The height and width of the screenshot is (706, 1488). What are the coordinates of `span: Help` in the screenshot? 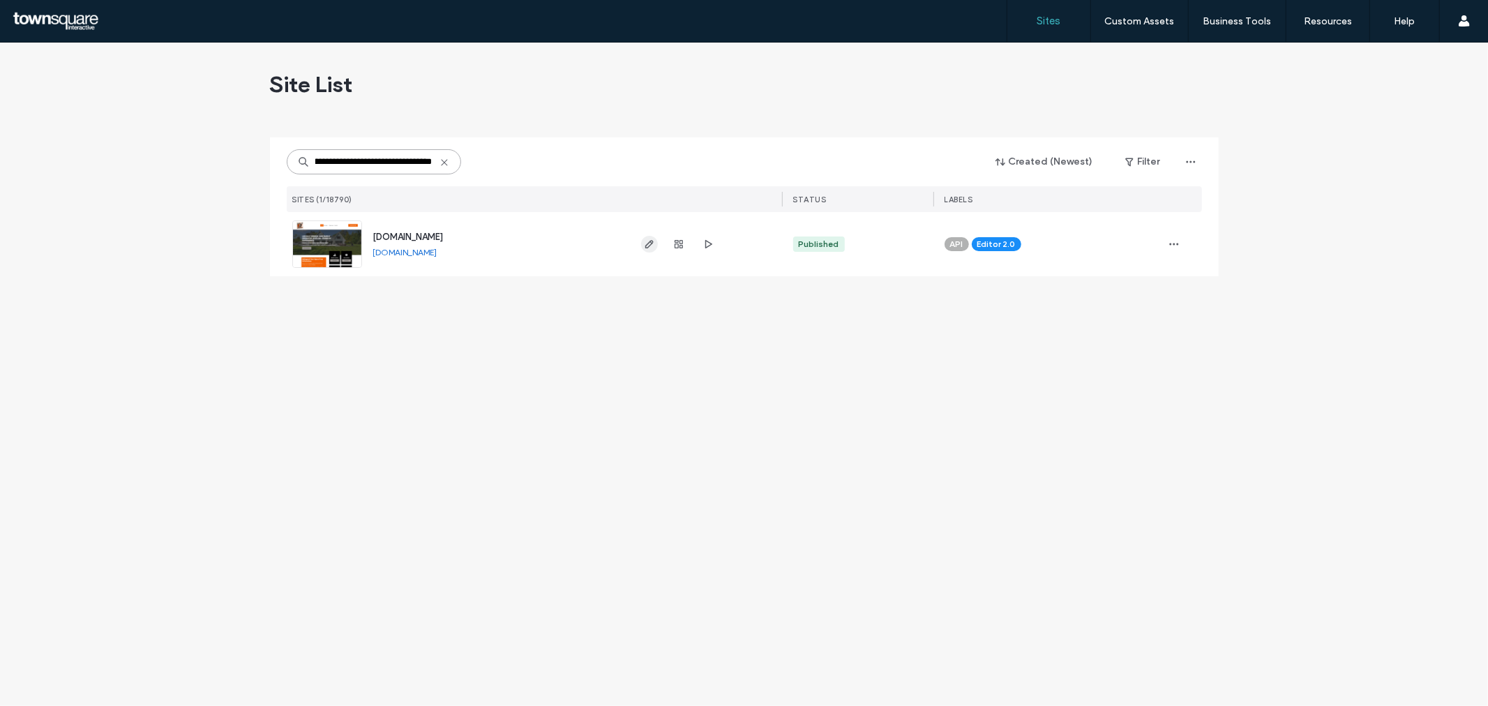 It's located at (45, 16).